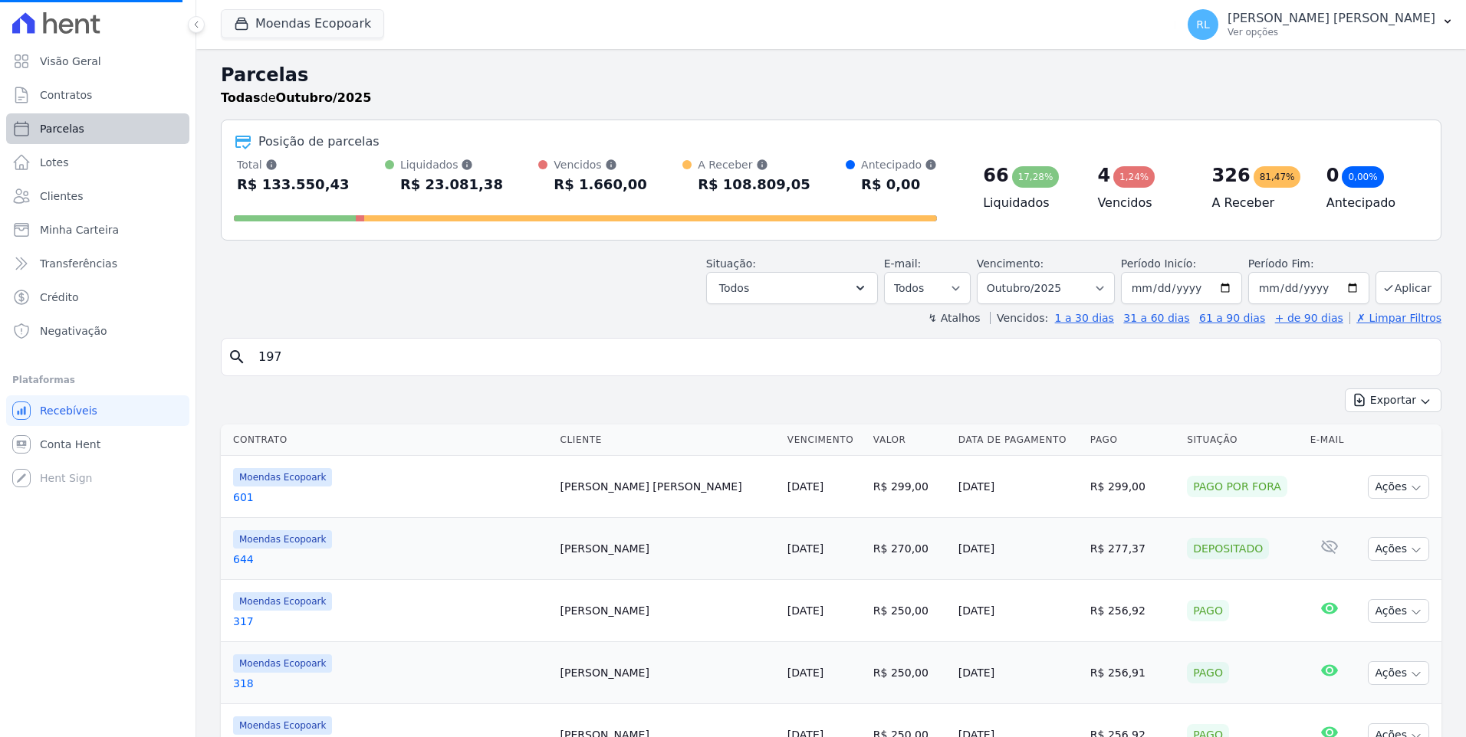  What do you see at coordinates (302, 24) in the screenshot?
I see `button: Moendas Ecopoark` at bounding box center [302, 24].